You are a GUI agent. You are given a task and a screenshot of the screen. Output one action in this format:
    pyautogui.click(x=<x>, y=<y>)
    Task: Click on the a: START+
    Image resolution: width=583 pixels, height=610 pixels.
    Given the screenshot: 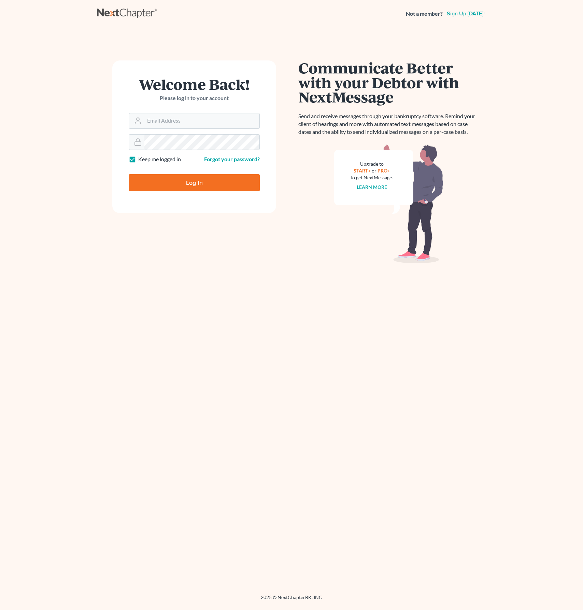 What is the action you would take?
    pyautogui.click(x=362, y=170)
    